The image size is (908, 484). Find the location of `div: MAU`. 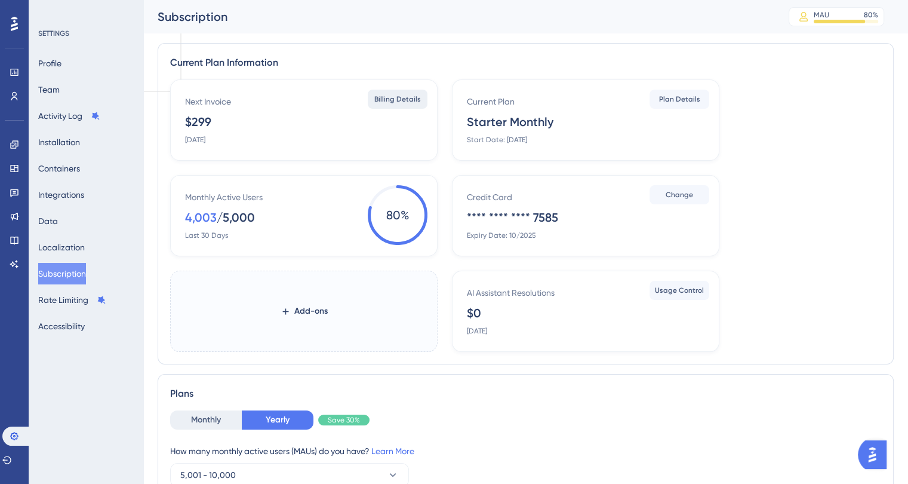

div: MAU is located at coordinates (822, 15).